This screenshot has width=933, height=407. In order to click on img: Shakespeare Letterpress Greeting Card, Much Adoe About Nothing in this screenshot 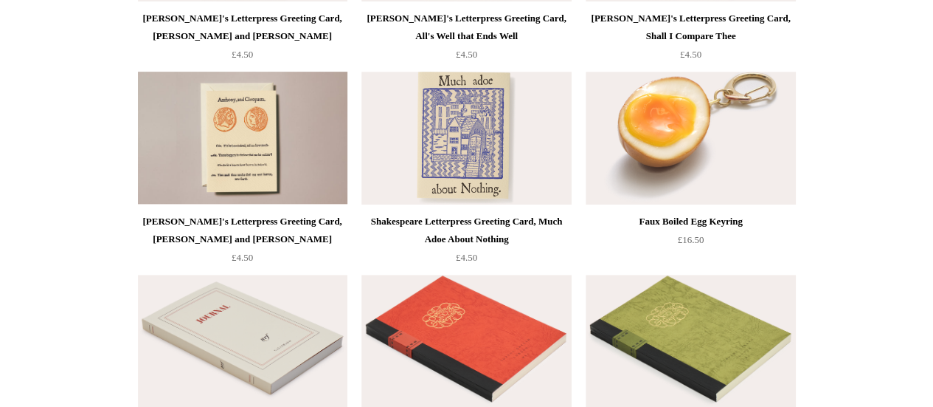, I will do `click(466, 138)`.